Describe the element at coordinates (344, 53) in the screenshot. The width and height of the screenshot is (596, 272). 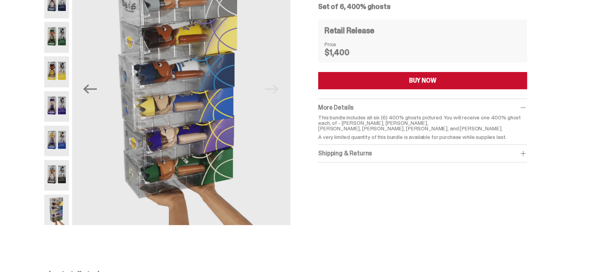
I see `dd: $1,400` at that location.